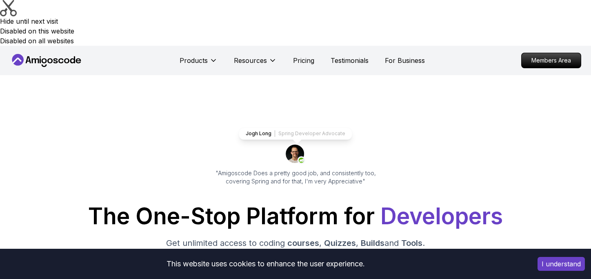  I want to click on h1: The One-Stop Platform for, so click(295, 216).